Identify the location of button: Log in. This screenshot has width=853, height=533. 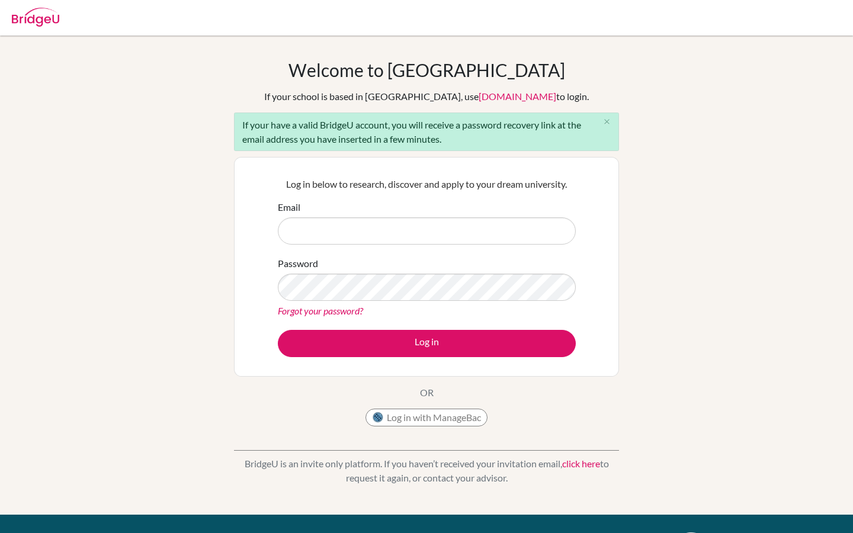
(427, 344).